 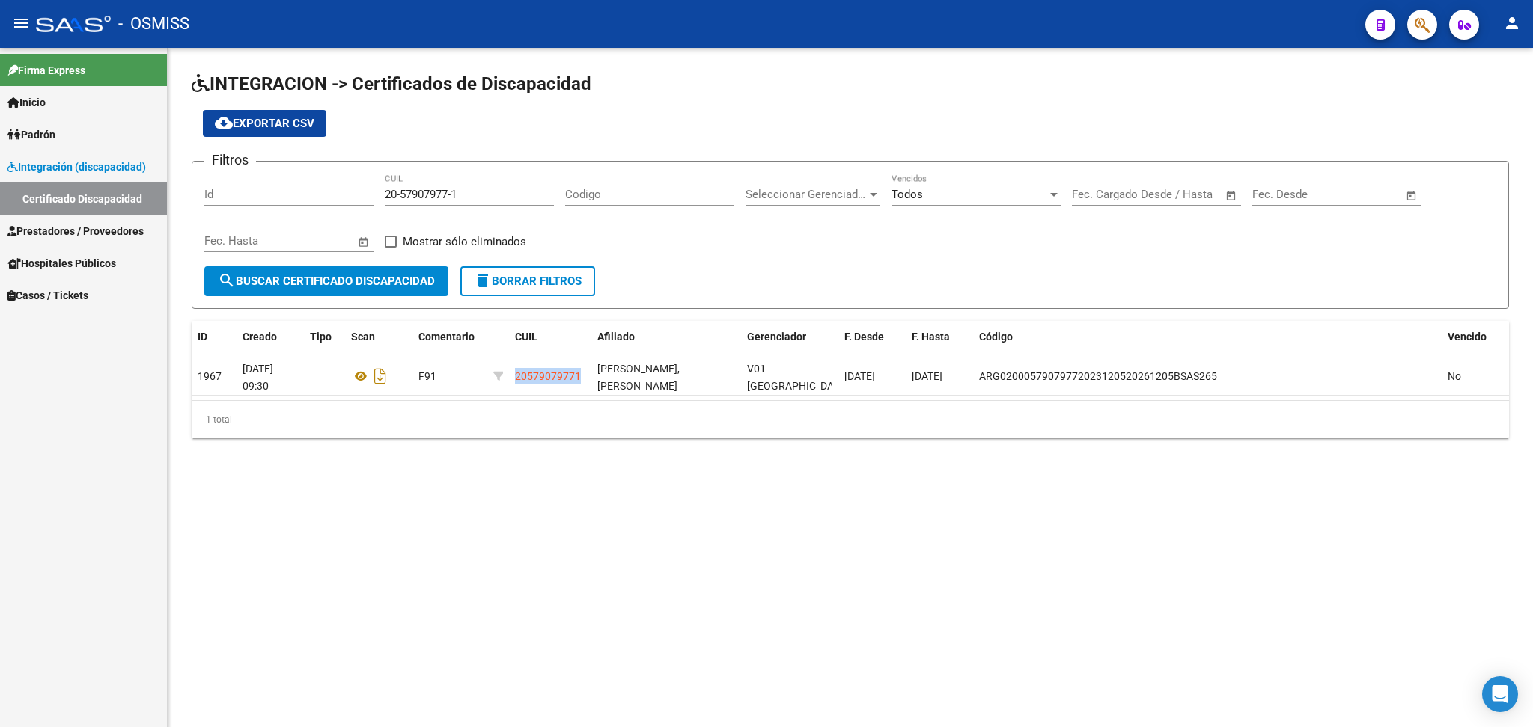 I want to click on datatable-header-cell: F. Hasta, so click(x=939, y=337).